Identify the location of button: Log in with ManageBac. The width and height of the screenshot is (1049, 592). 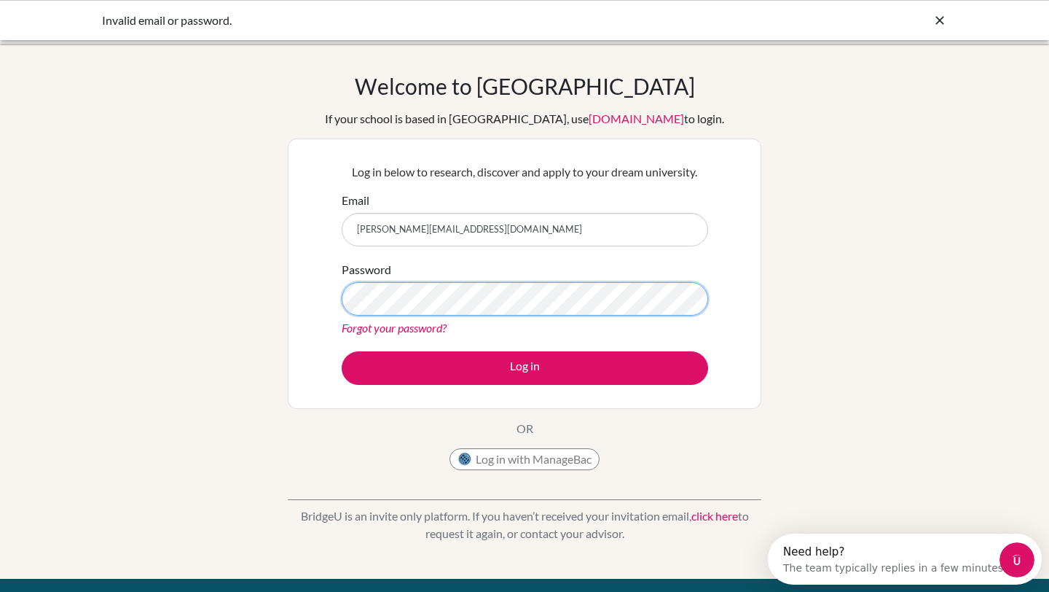
(525, 459).